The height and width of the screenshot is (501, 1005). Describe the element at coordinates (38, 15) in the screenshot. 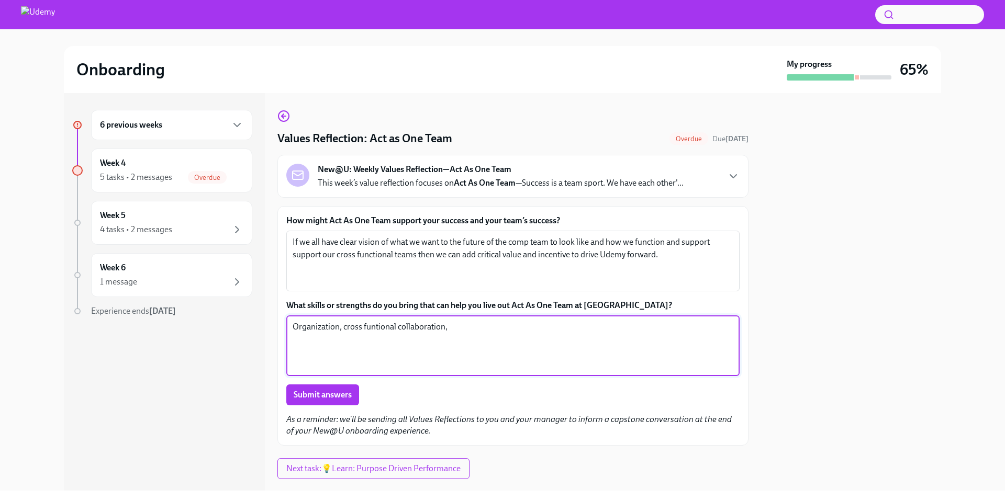

I see `img: Udemy` at that location.